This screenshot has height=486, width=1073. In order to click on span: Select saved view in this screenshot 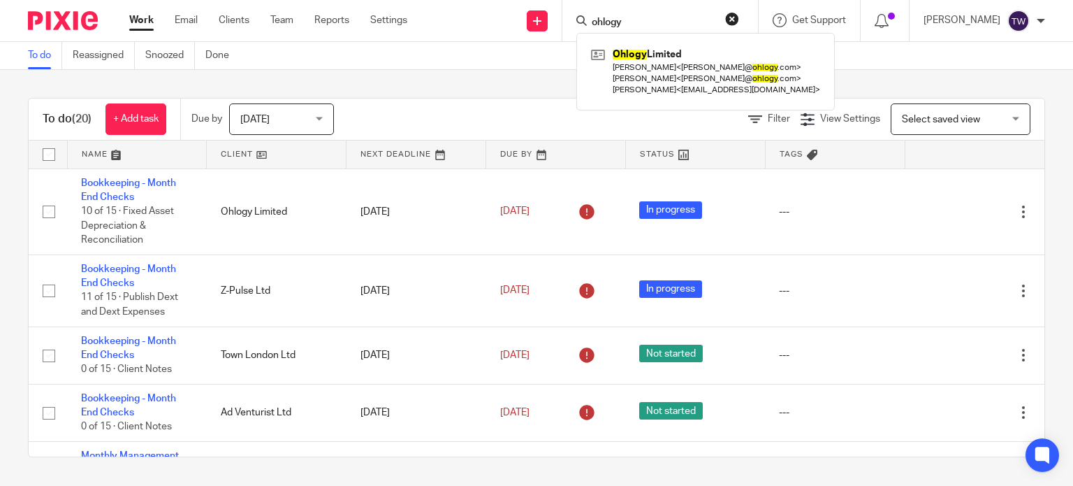, I will do `click(941, 119)`.